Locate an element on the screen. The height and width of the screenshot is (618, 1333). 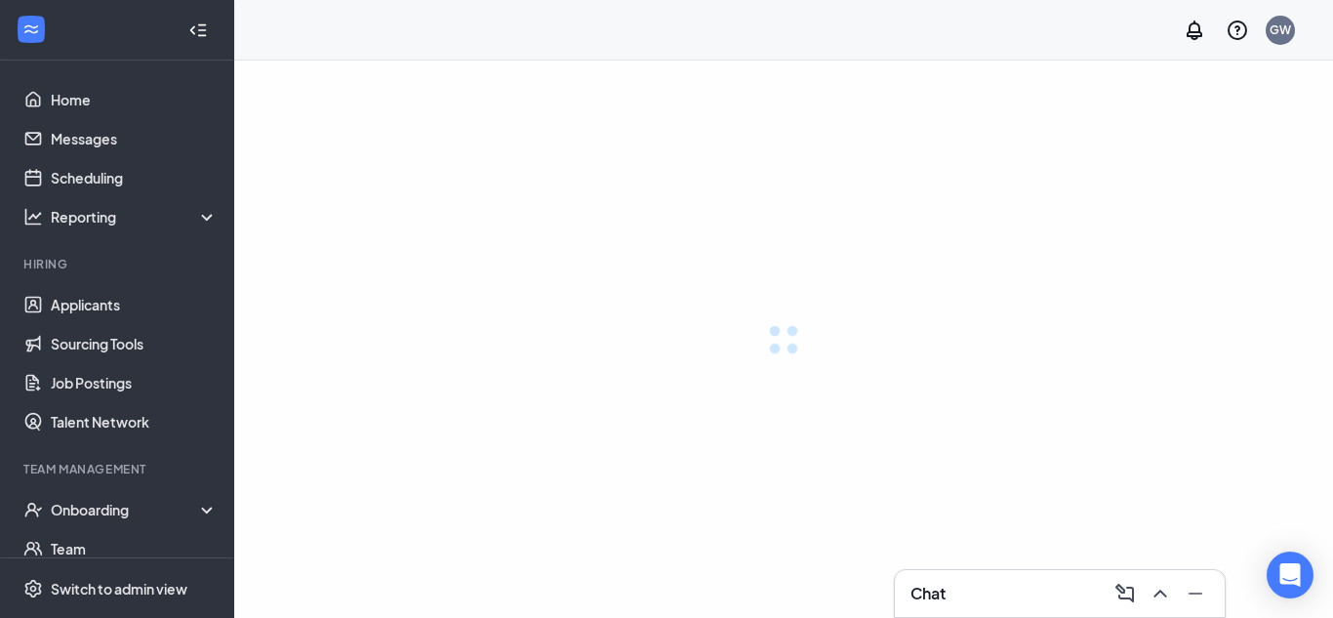
a: Job Postings is located at coordinates (134, 382).